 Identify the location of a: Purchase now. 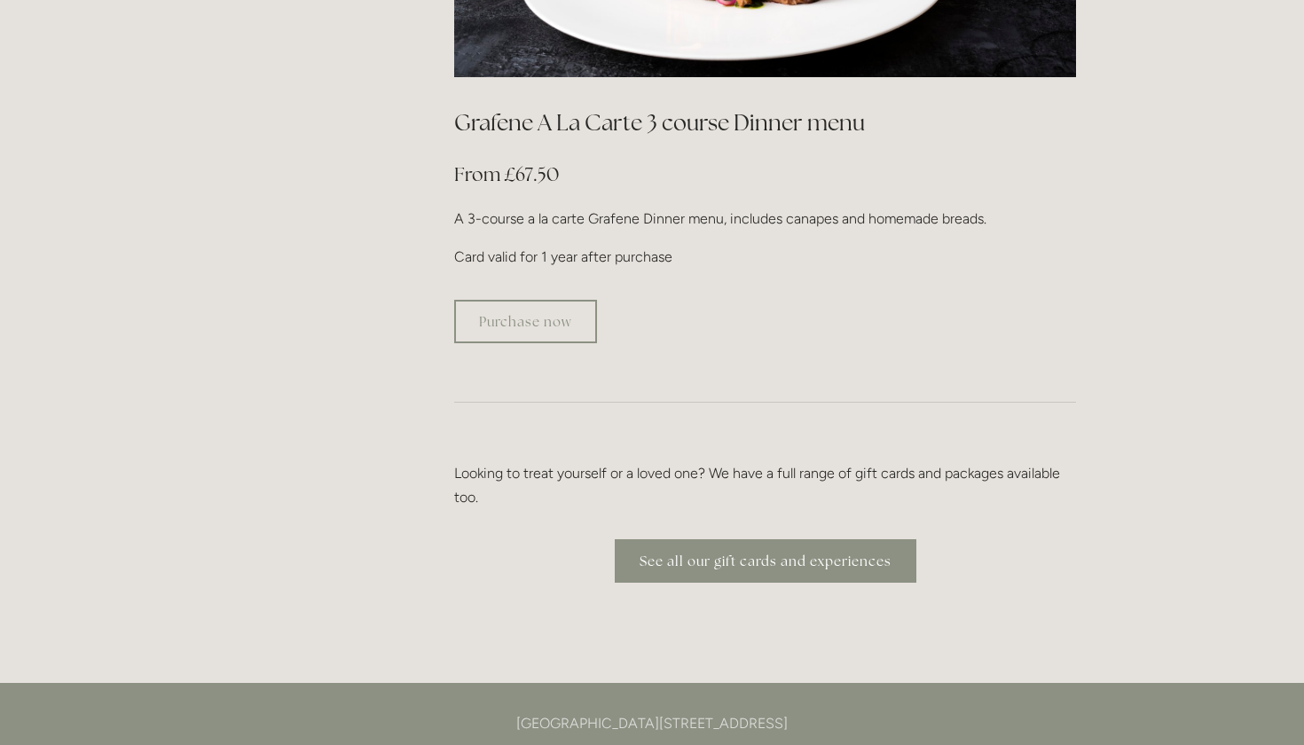
(525, 321).